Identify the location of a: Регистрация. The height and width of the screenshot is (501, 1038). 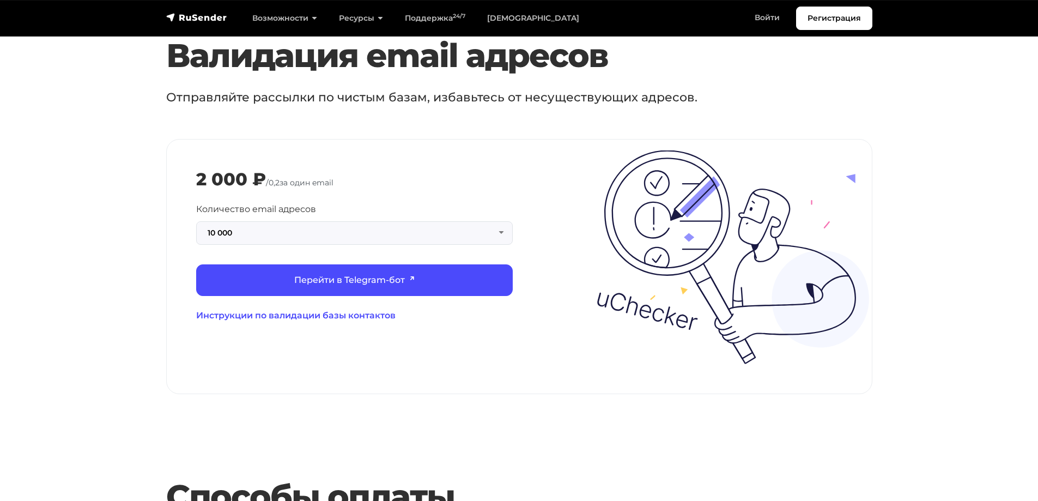
(834, 18).